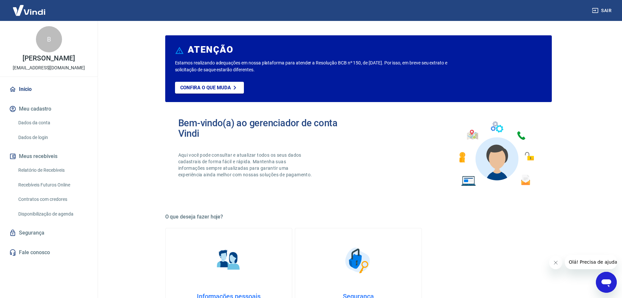  What do you see at coordinates (229, 260) in the screenshot?
I see `img: Informações pessoais` at bounding box center [229, 260].